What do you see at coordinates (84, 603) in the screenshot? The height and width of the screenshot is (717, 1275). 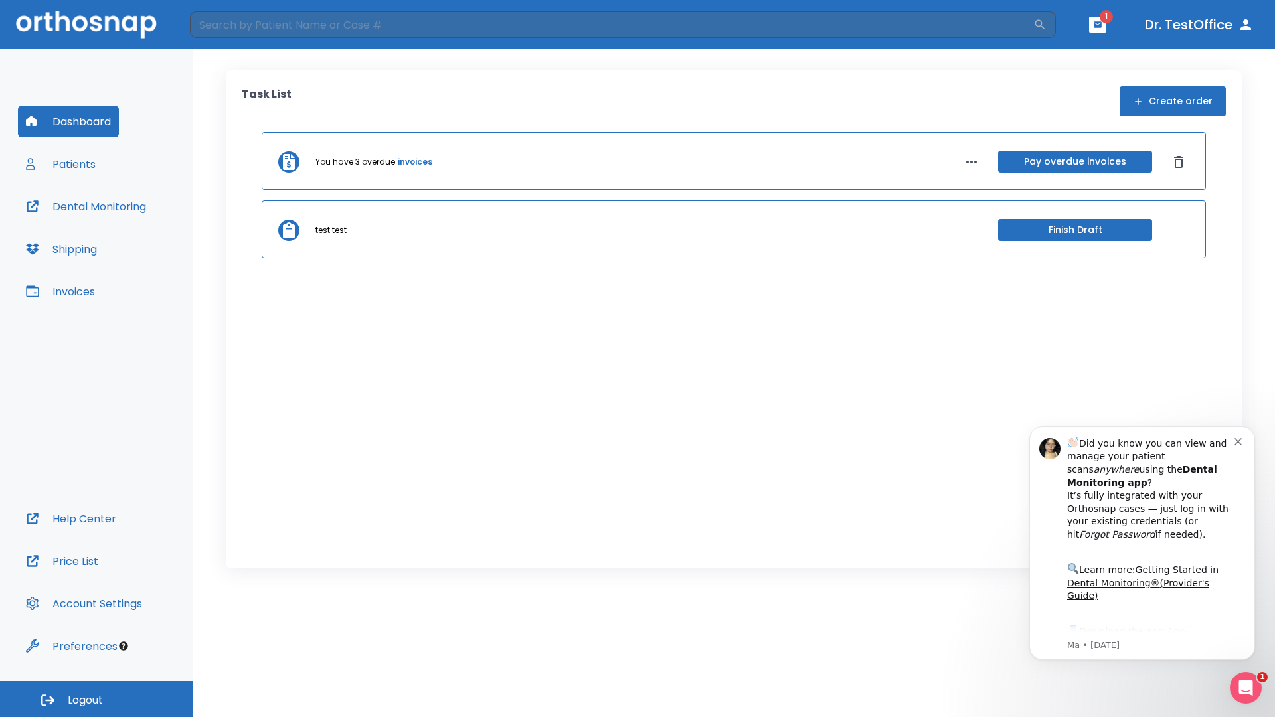 I see `button: Account Settings` at bounding box center [84, 603].